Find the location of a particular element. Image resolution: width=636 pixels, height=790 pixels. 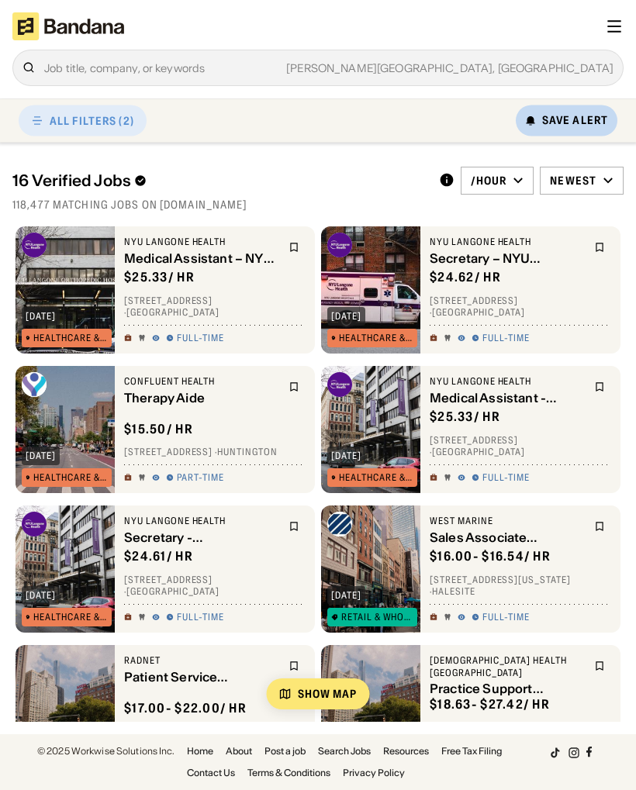

div: Show Map is located at coordinates (327, 694).